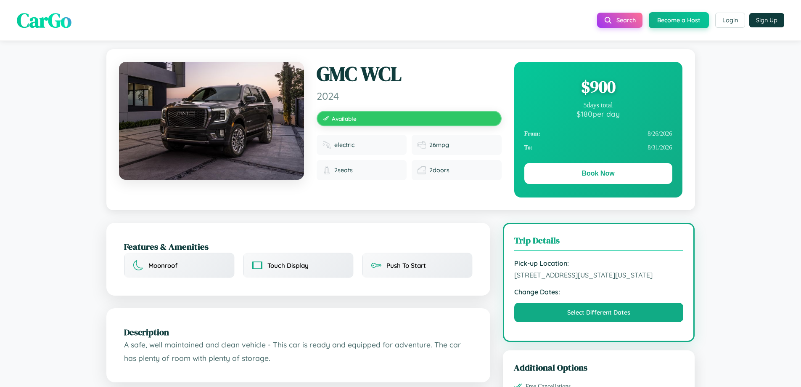 This screenshot has height=387, width=801. Describe the element at coordinates (409, 74) in the screenshot. I see `h1: GMC WCL` at that location.